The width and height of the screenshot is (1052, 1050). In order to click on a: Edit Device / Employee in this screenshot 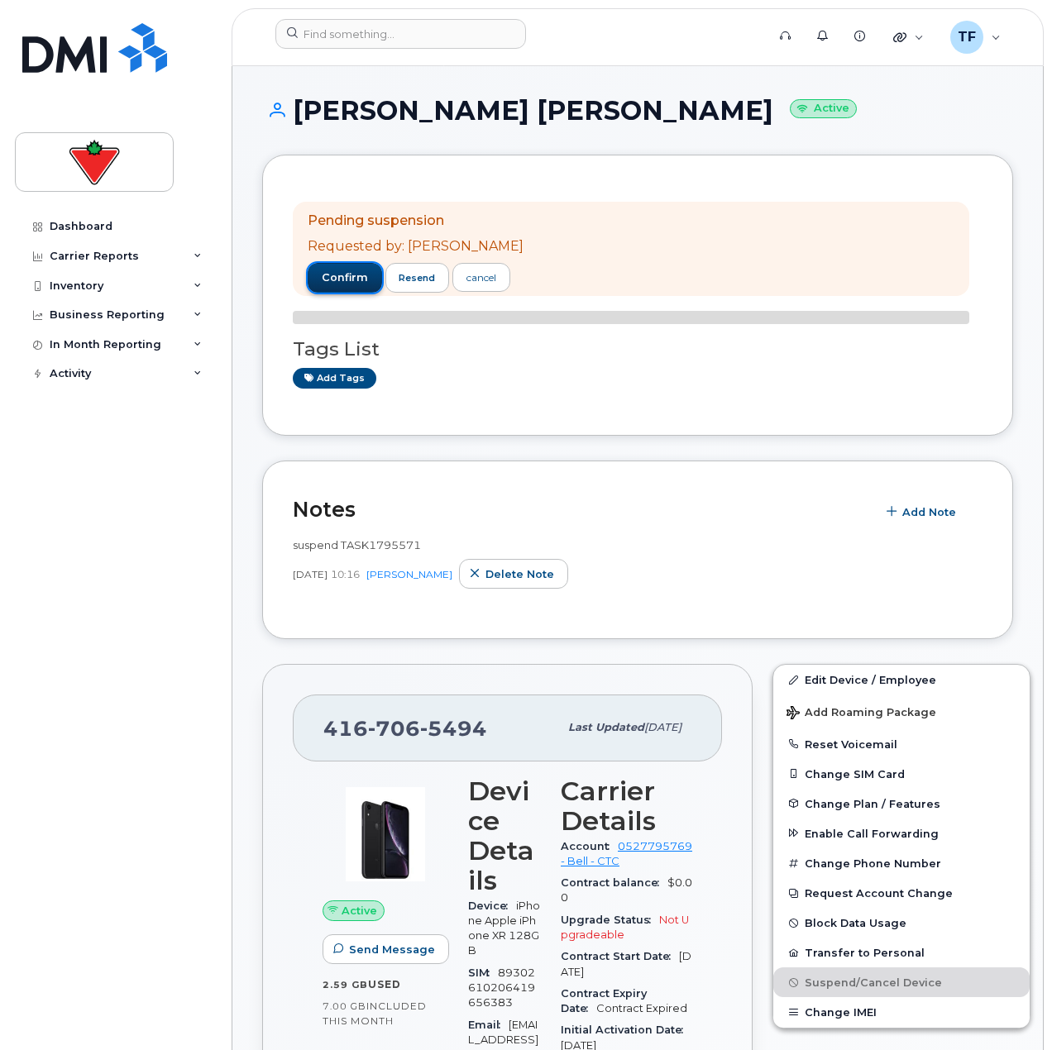, I will do `click(901, 680)`.